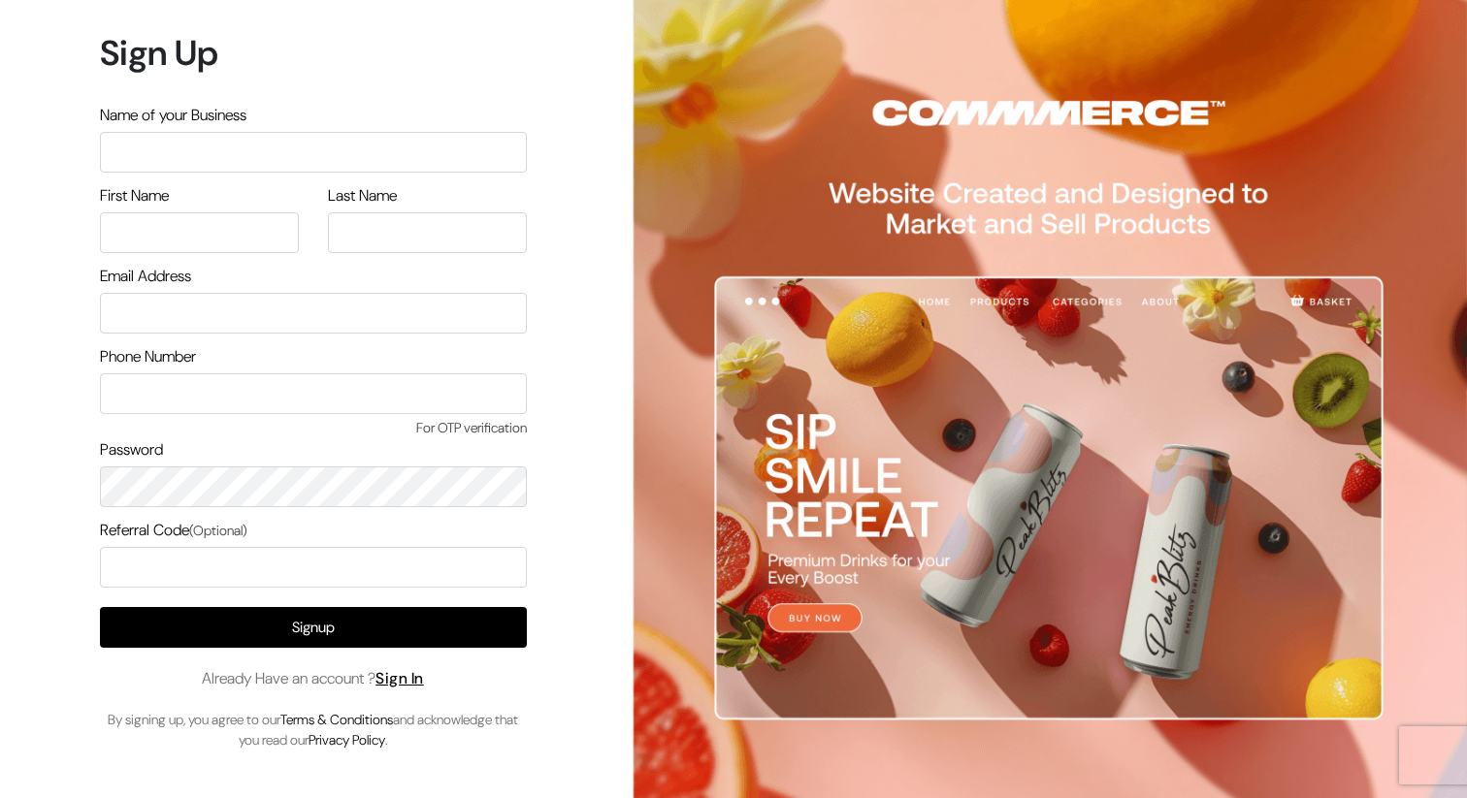 This screenshot has width=1467, height=798. Describe the element at coordinates (313, 428) in the screenshot. I see `span: For OTP verification` at that location.